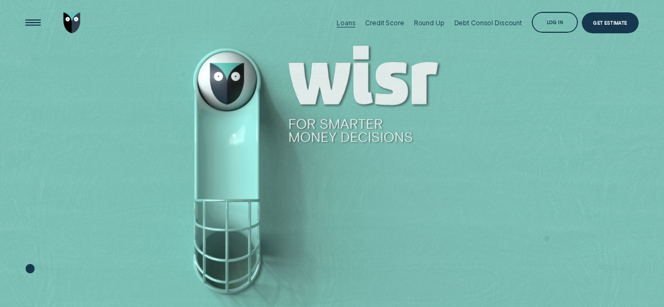 The height and width of the screenshot is (307, 664). I want to click on img: Wisr, so click(72, 23).